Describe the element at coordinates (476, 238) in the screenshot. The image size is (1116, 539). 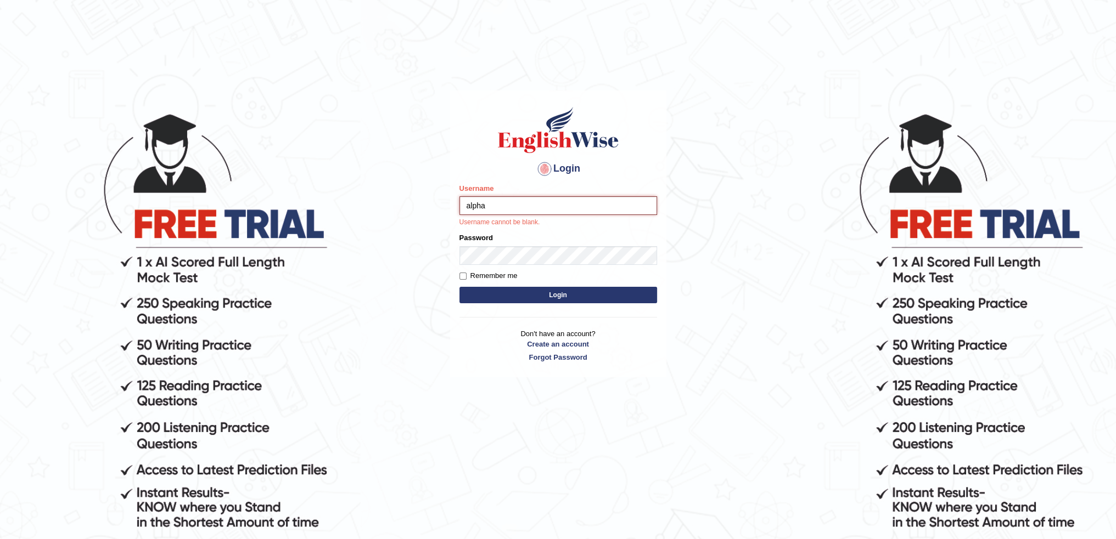
I see `label: Password` at that location.